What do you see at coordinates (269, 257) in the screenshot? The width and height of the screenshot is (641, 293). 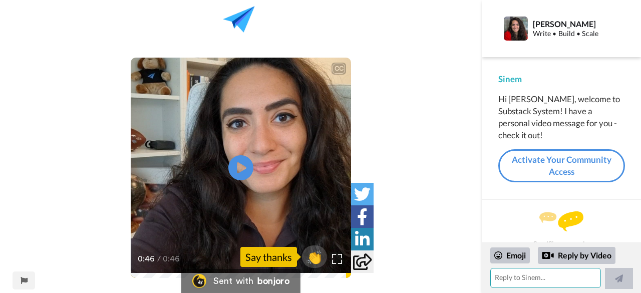 I see `div: Say thanks` at bounding box center [269, 257].